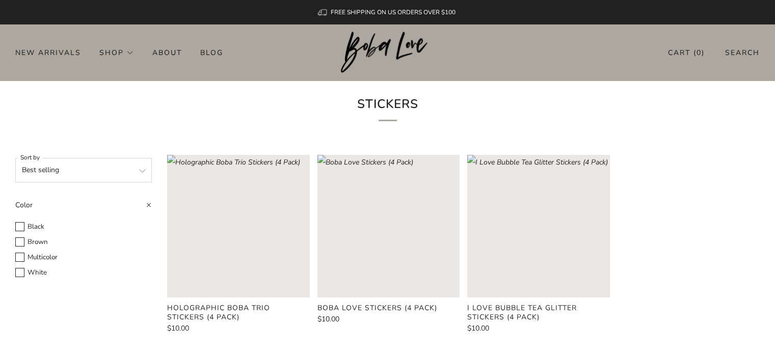 The width and height of the screenshot is (775, 354). Describe the element at coordinates (84, 273) in the screenshot. I see `label: White` at that location.